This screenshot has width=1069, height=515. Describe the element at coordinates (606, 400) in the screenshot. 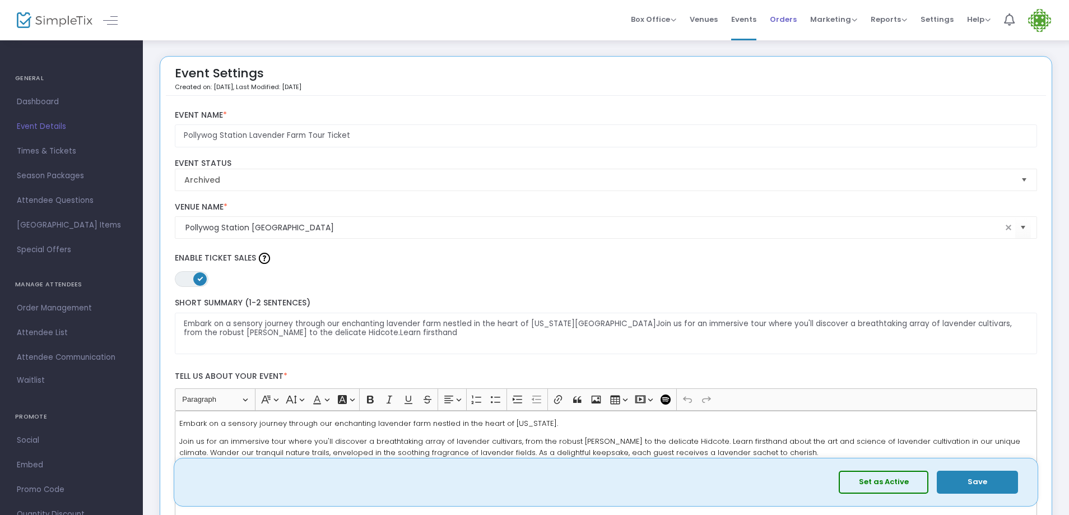

I see `div: Editor toolbar` at that location.